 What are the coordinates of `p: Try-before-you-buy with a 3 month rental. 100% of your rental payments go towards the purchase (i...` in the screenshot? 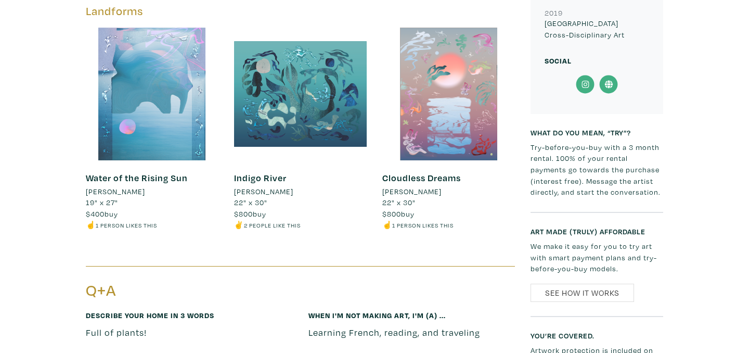 It's located at (596, 169).